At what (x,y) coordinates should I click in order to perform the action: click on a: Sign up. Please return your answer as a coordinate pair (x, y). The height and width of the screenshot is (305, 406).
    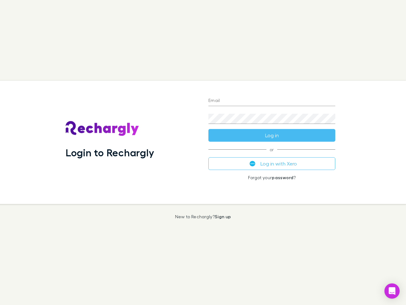
    Looking at the image, I should click on (223, 216).